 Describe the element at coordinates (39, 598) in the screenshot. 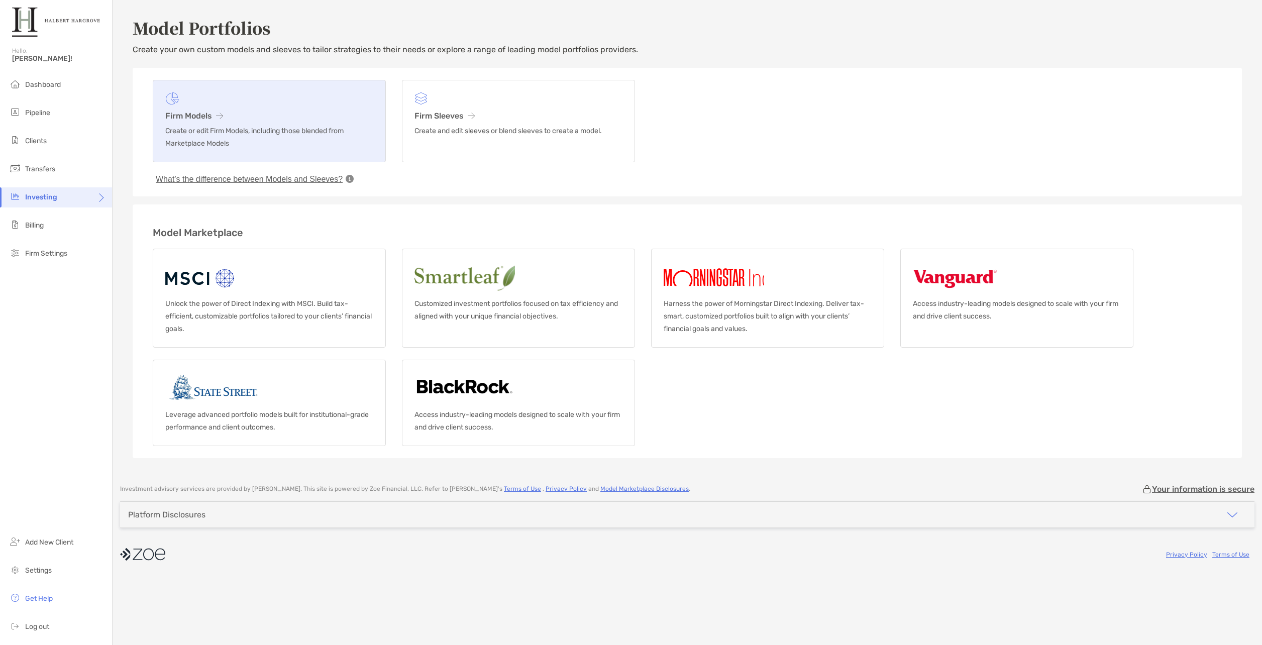

I see `span: Get Help` at that location.